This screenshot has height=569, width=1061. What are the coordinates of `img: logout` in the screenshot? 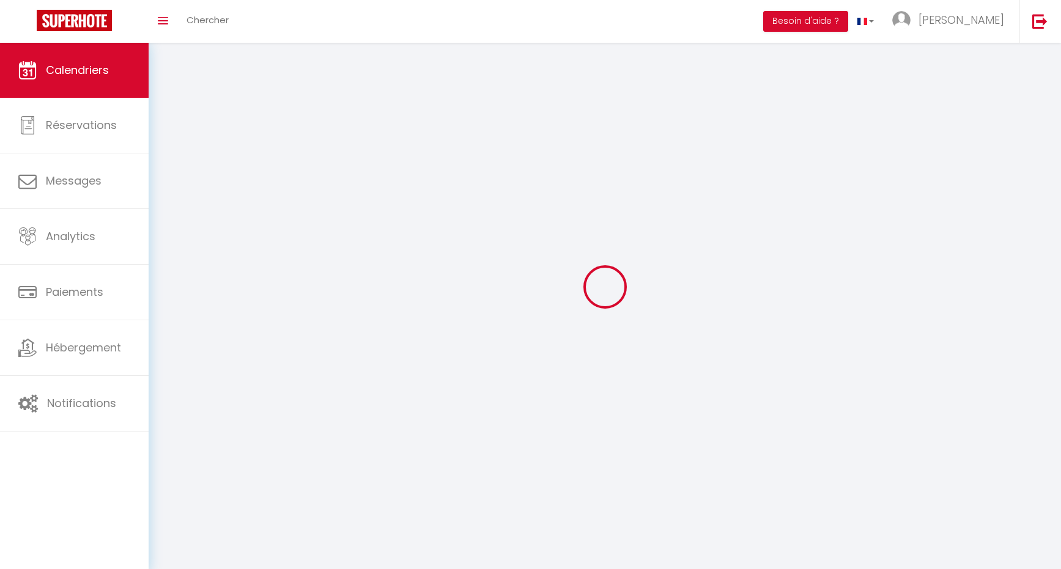 It's located at (1039, 21).